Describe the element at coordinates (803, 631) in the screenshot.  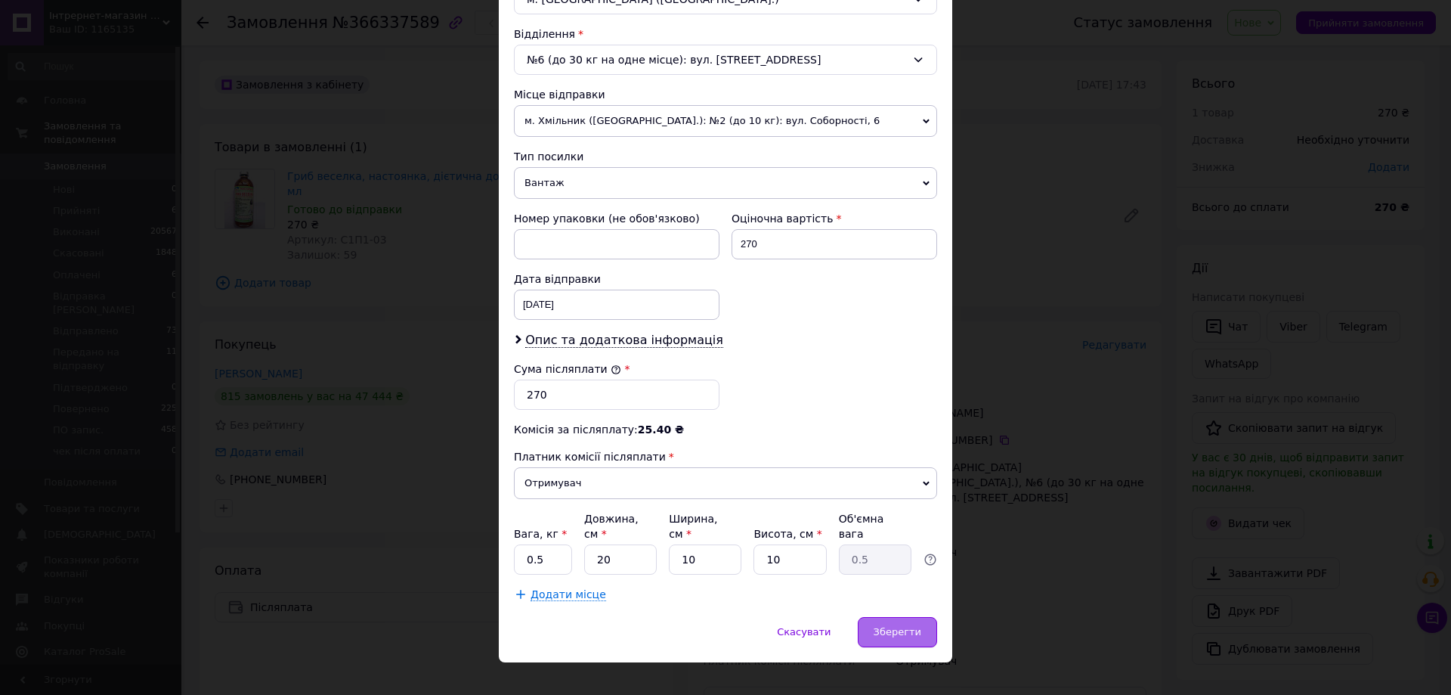
I see `span: Скасувати` at that location.